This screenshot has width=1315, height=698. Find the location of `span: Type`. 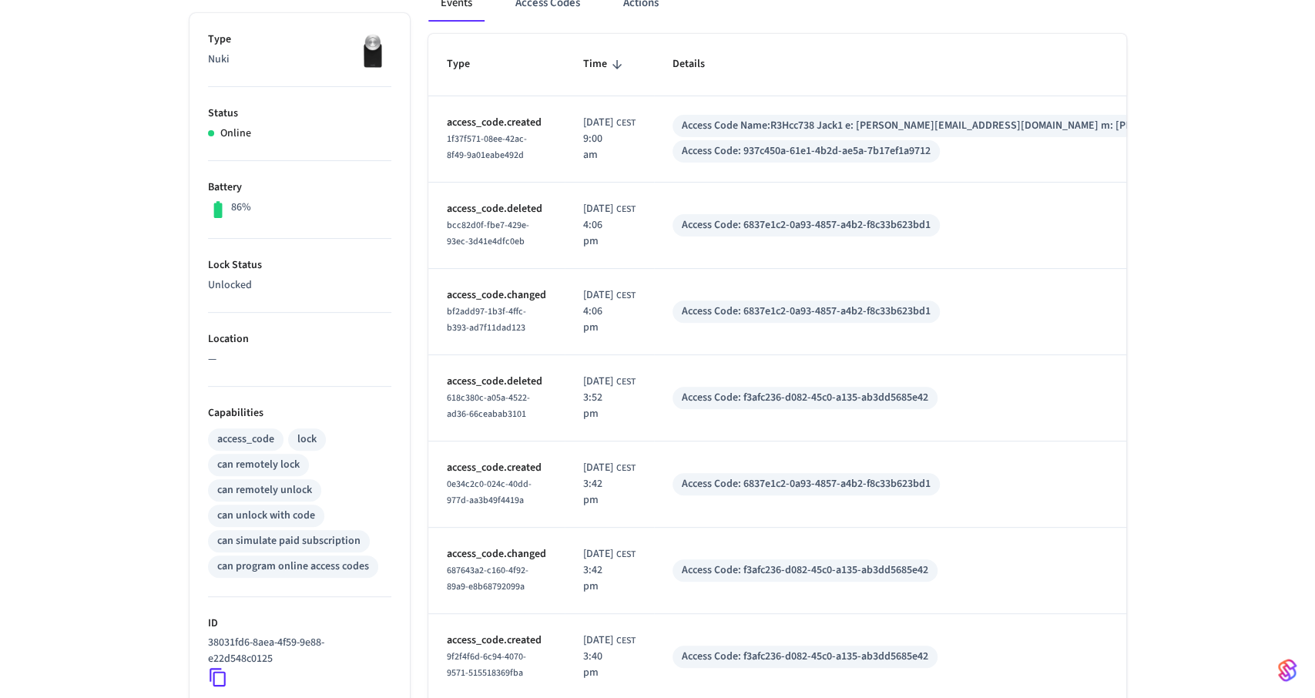

span: Type is located at coordinates (468, 64).